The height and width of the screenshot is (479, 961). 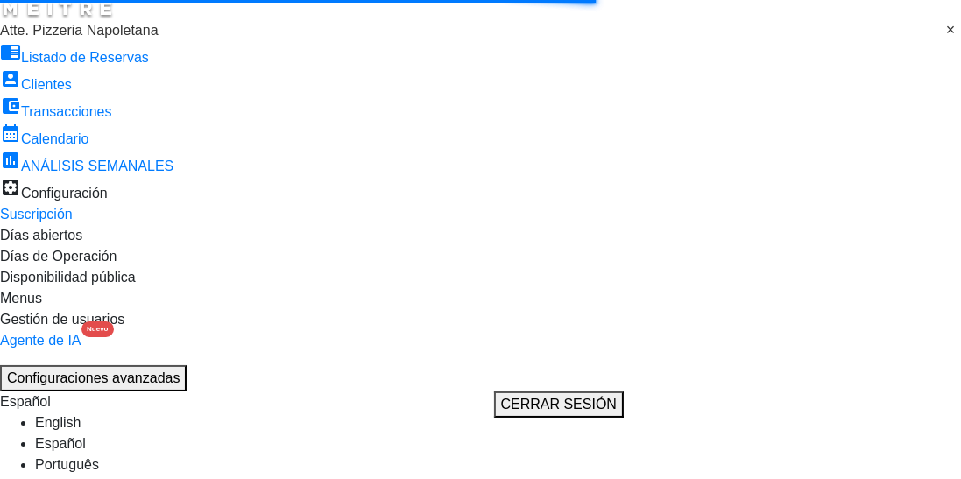 I want to click on a: English, so click(x=58, y=422).